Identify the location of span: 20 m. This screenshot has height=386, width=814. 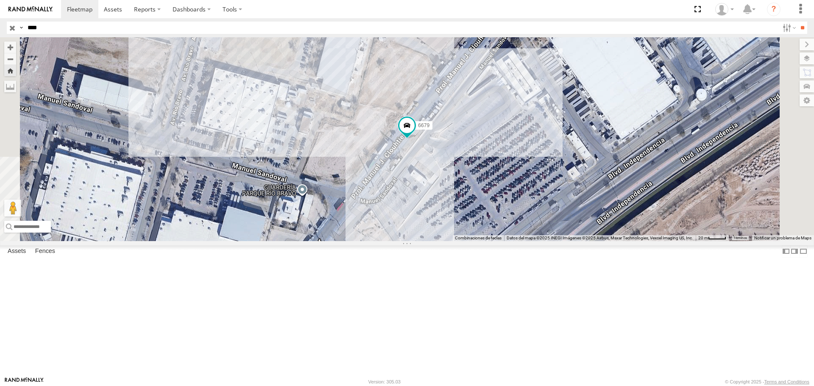
(703, 238).